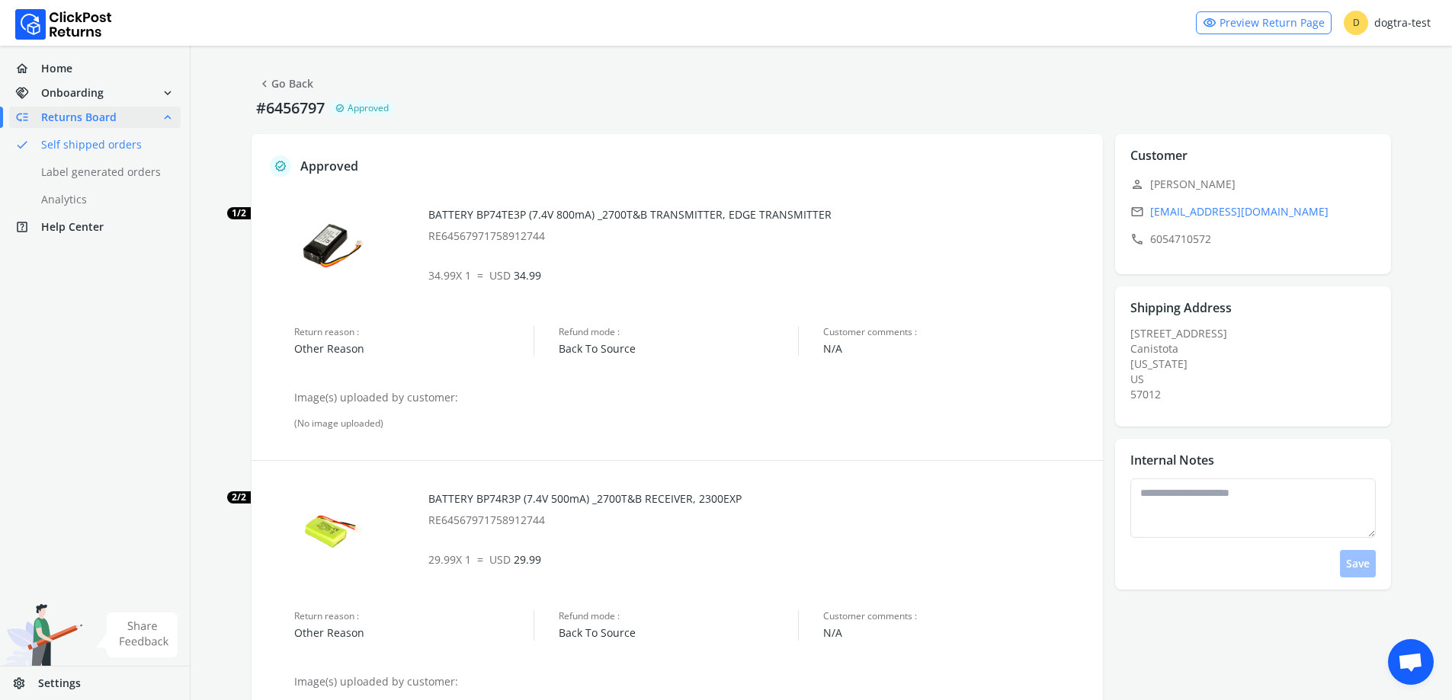 The height and width of the screenshot is (700, 1452). What do you see at coordinates (59, 684) in the screenshot?
I see `span: Settings` at bounding box center [59, 684].